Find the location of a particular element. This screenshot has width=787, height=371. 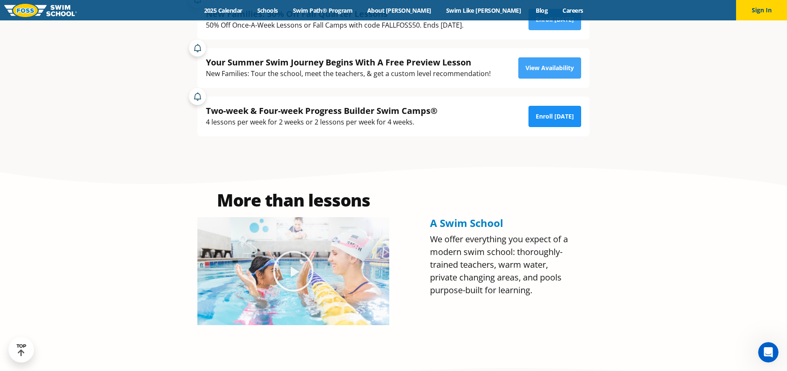

div: New Families: Tour the school, meet the teachers, & get a custom level recommendation! is located at coordinates (348, 73).